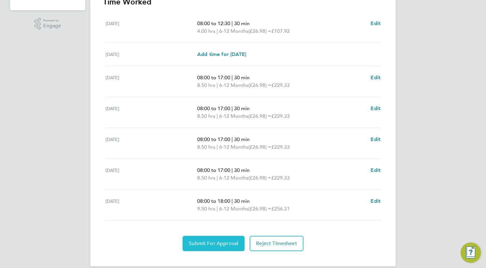 This screenshot has height=268, width=486. Describe the element at coordinates (214, 23) in the screenshot. I see `span: 08:00 to 12:30` at that location.